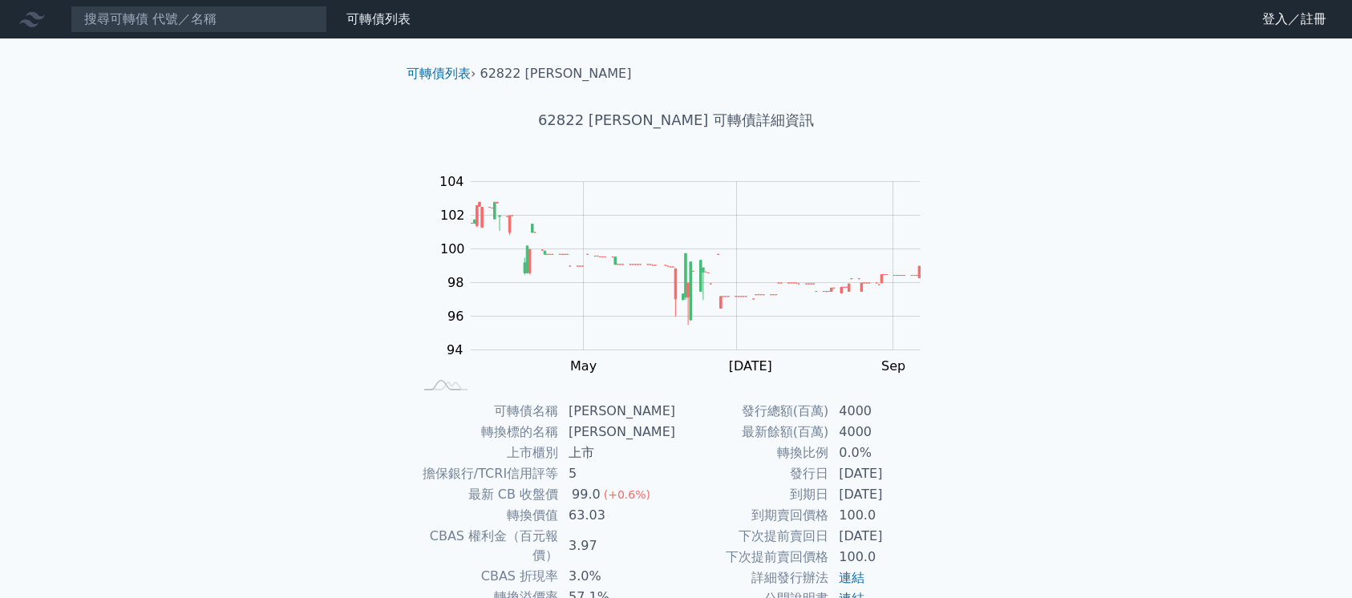 This screenshot has height=598, width=1352. Describe the element at coordinates (752, 411) in the screenshot. I see `td: 發行總額(百萬)` at that location.